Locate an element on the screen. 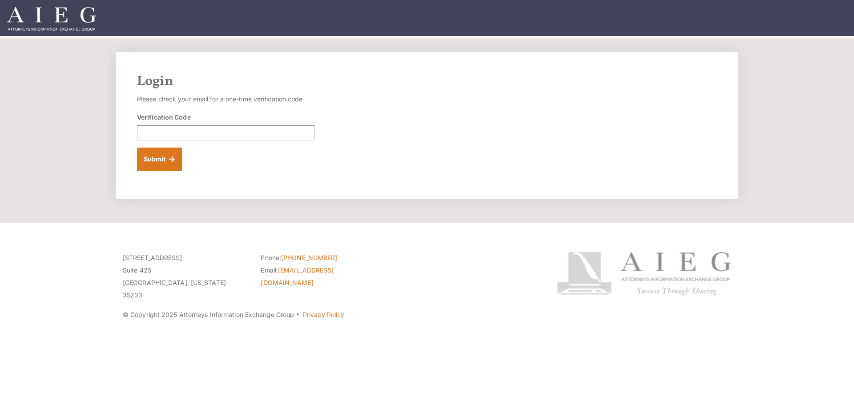 Image resolution: width=854 pixels, height=405 pixels. img: Attorneys Information Exchange Group is located at coordinates (52, 19).